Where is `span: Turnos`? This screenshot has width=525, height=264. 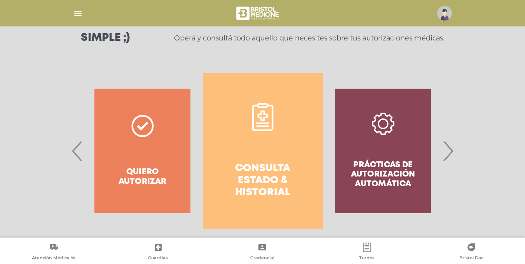 span: Turnos is located at coordinates (367, 258).